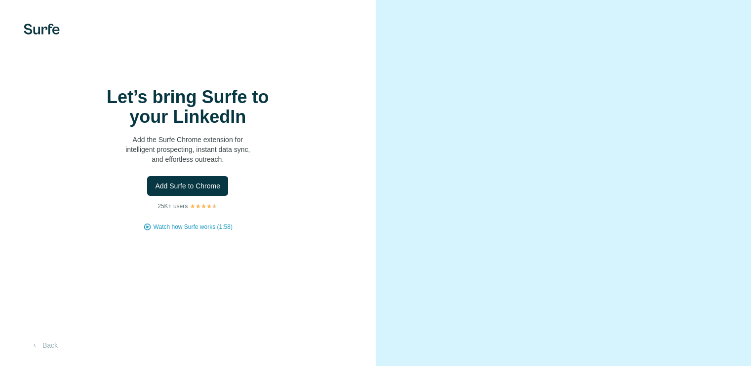 This screenshot has width=751, height=366. Describe the element at coordinates (193, 227) in the screenshot. I see `span: Watch how Surfe works (1:58)` at that location.